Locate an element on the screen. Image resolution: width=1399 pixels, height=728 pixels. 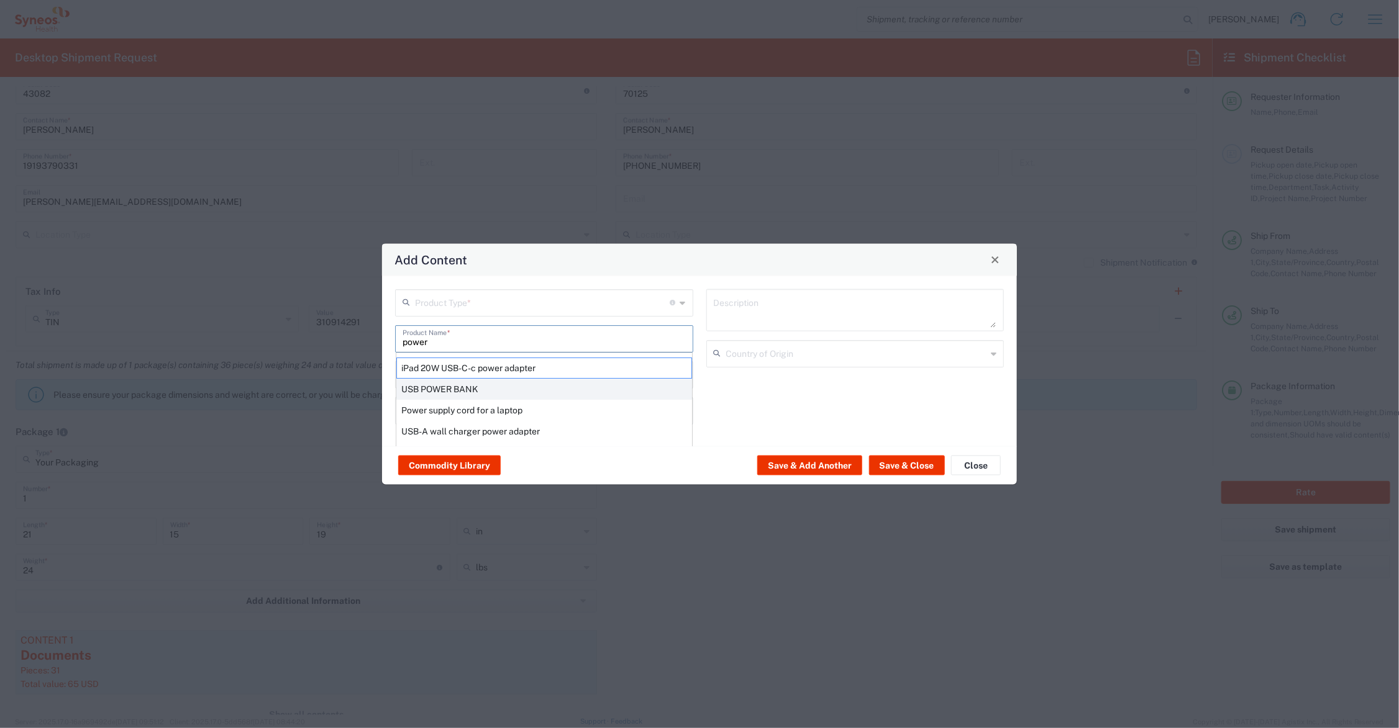
button: Save & Close is located at coordinates (907, 466).